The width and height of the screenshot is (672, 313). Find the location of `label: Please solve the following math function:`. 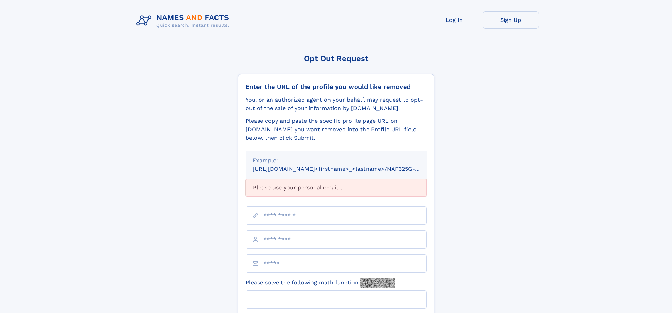

label: Please solve the following math function: is located at coordinates (320, 283).